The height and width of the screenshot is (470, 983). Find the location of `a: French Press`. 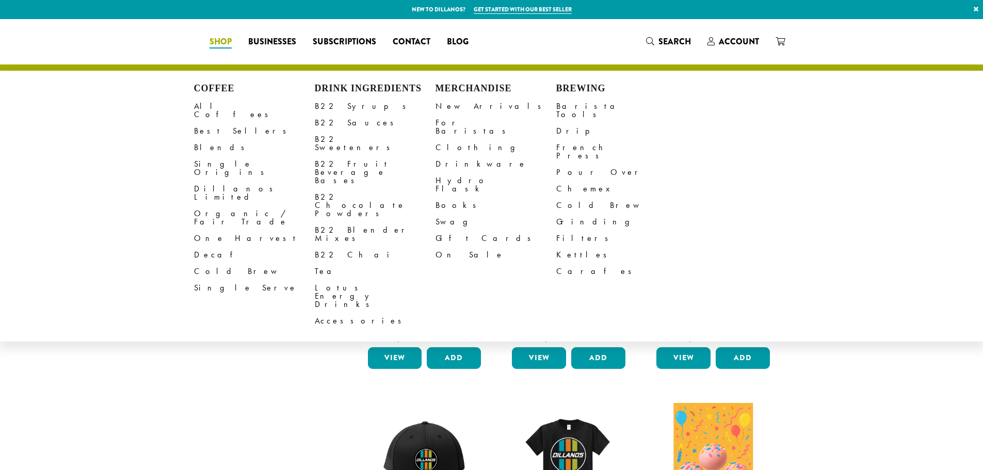

a: French Press is located at coordinates (617, 152).